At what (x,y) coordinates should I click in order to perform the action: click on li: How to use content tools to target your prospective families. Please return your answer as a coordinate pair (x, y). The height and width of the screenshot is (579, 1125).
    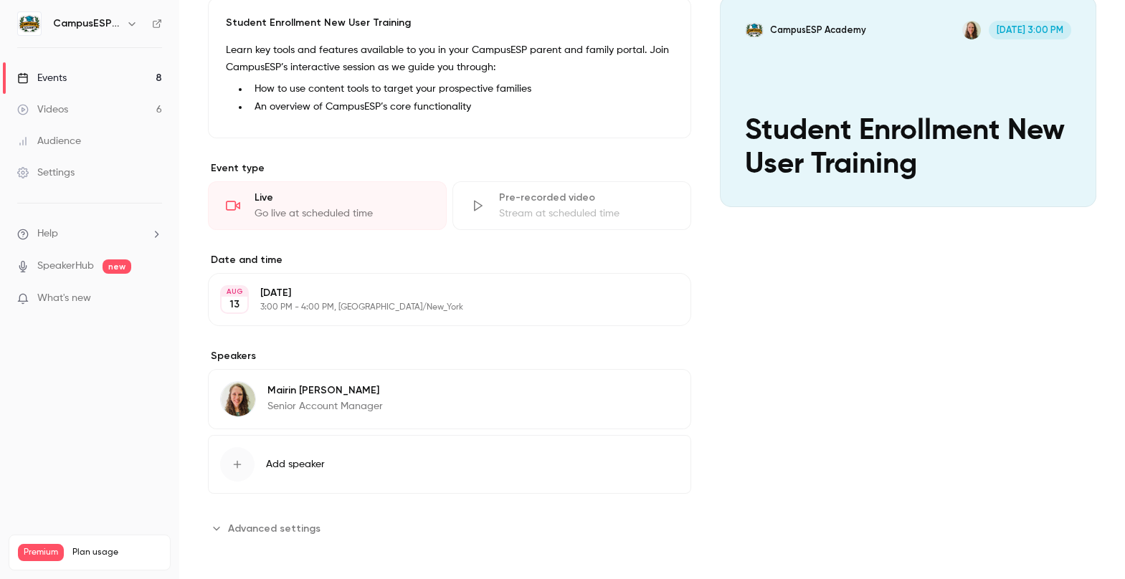
    Looking at the image, I should click on (461, 89).